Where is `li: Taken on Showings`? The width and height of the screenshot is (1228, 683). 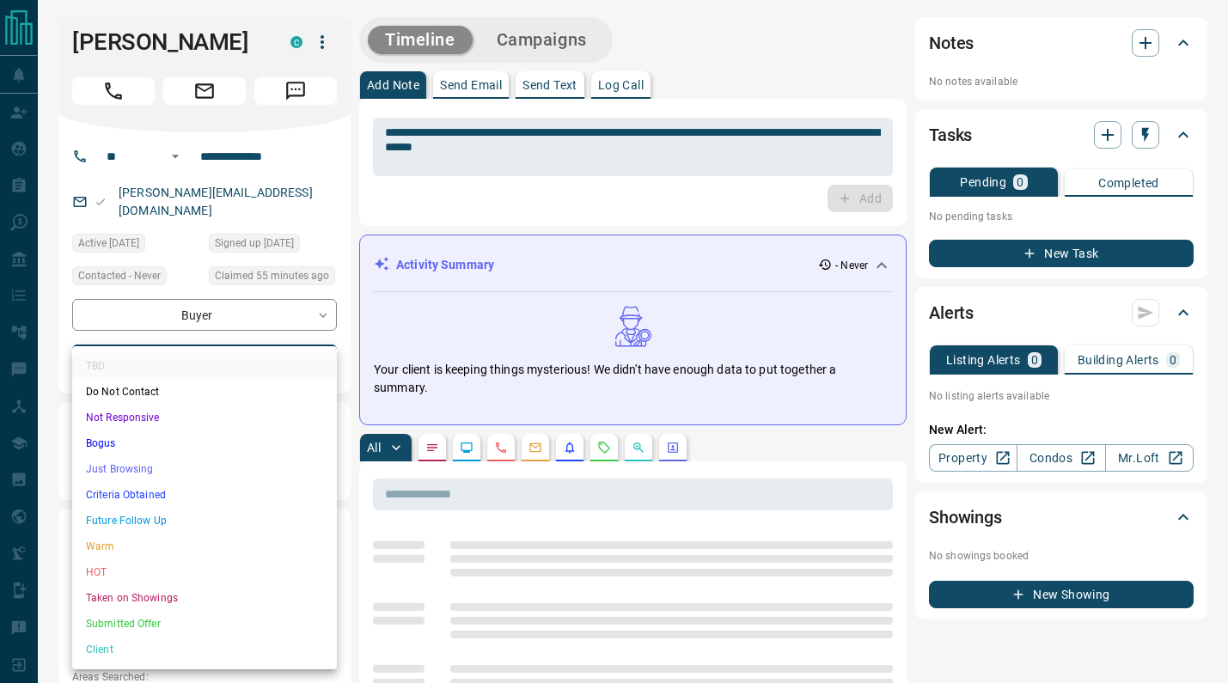
li: Taken on Showings is located at coordinates (205, 598).